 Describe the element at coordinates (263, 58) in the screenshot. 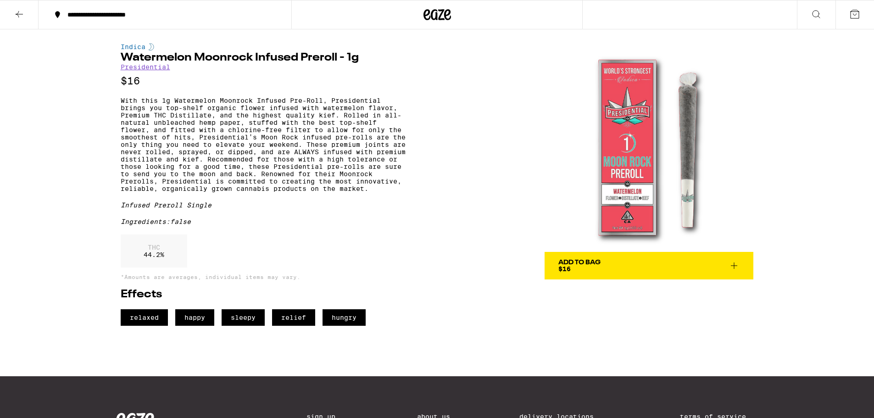

I see `h1: Watermelon Moonrock Infused Preroll - 1g` at that location.